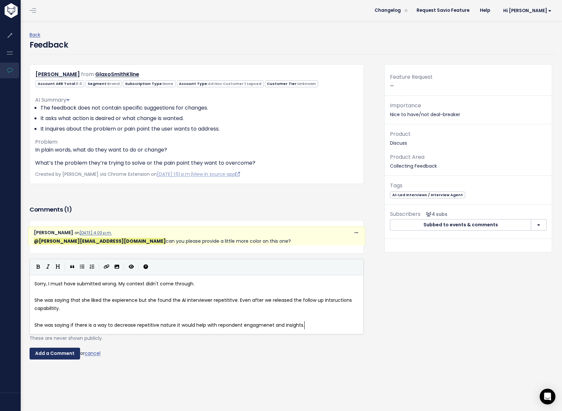  I want to click on span: Tags, so click(396, 185).